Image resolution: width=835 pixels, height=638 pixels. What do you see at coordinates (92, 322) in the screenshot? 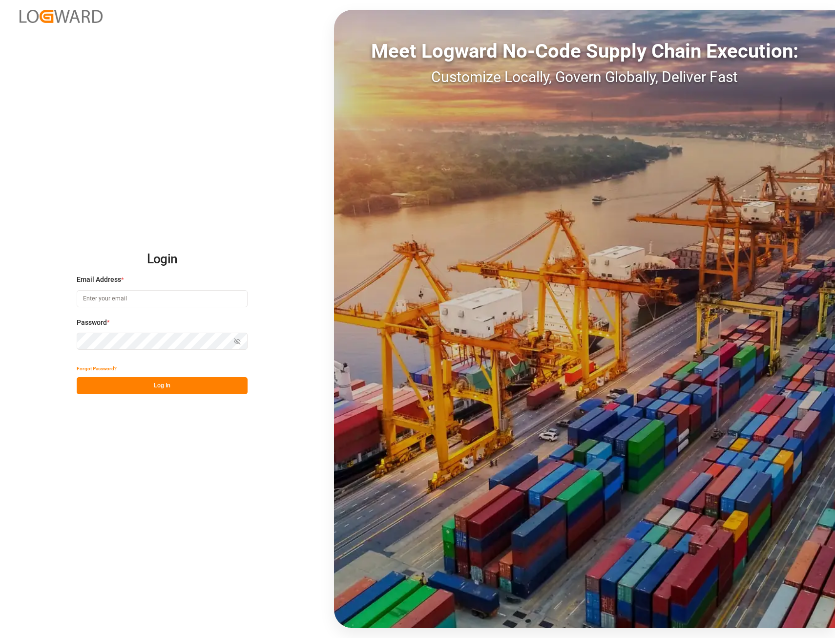
I see `span: Password` at bounding box center [92, 322].